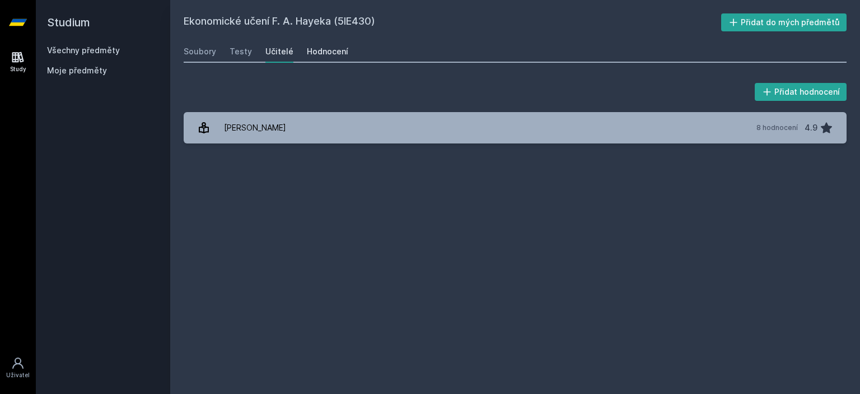 This screenshot has height=394, width=860. Describe the element at coordinates (18, 375) in the screenshot. I see `div: Uživatel` at that location.